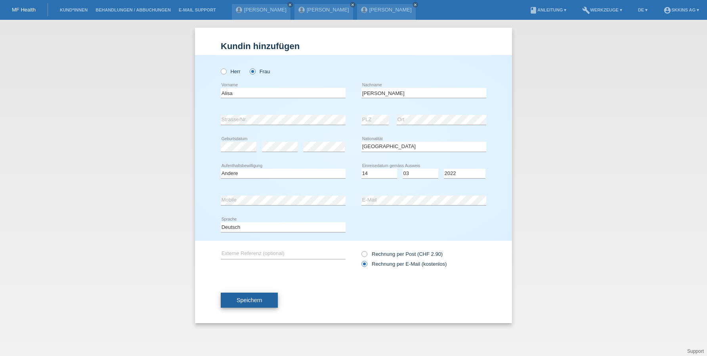 This screenshot has height=356, width=707. Describe the element at coordinates (133, 10) in the screenshot. I see `a: Behandlungen / Abbuchungen` at that location.